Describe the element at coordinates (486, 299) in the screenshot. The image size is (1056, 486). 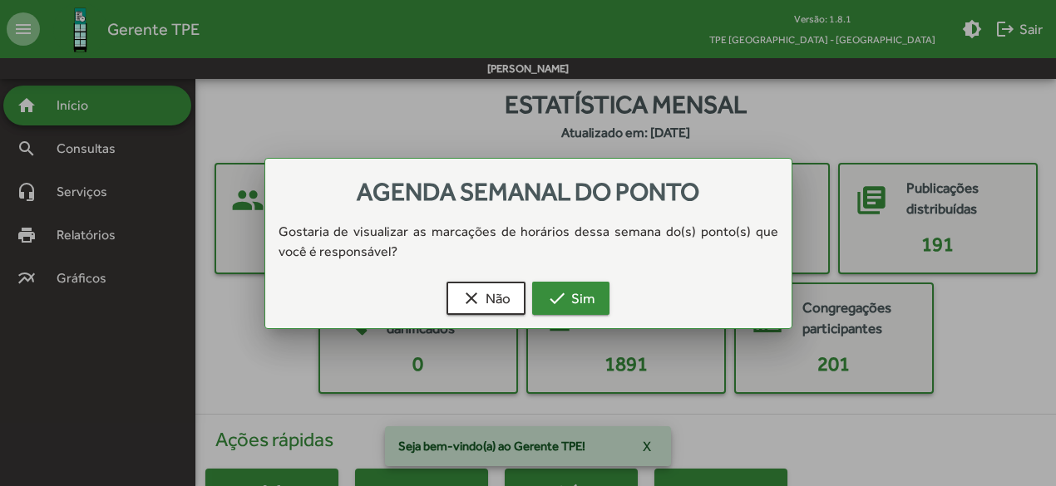
I see `span: Não` at that location.